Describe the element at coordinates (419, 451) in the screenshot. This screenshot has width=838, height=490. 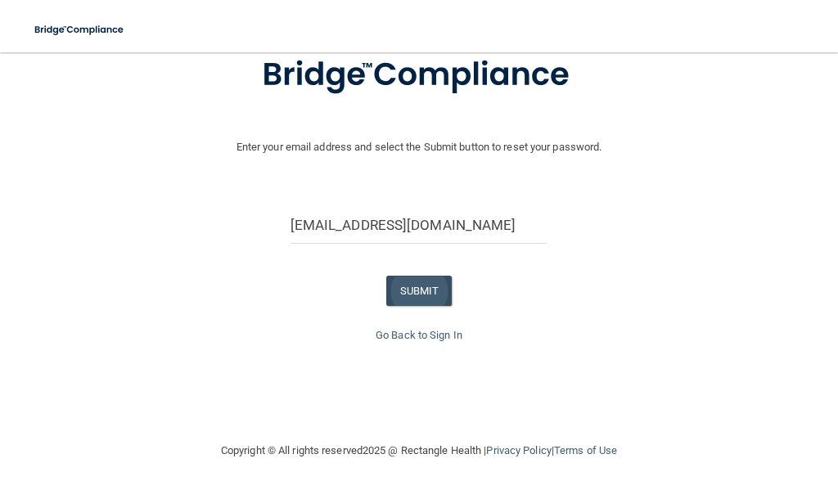
I see `div: Copyright © All rights reserved 2025 @ Rectangle Health | |` at that location.